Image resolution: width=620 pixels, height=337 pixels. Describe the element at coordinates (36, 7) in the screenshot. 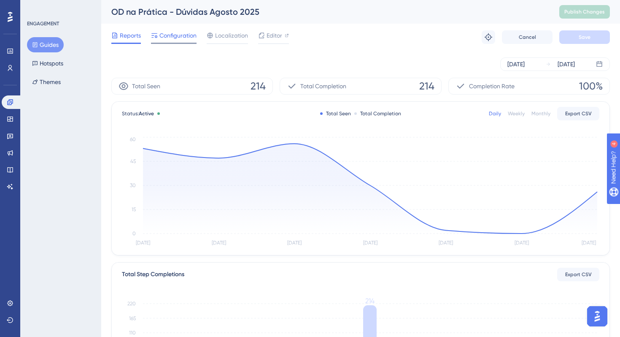

I see `span: Need Help?` at that location.